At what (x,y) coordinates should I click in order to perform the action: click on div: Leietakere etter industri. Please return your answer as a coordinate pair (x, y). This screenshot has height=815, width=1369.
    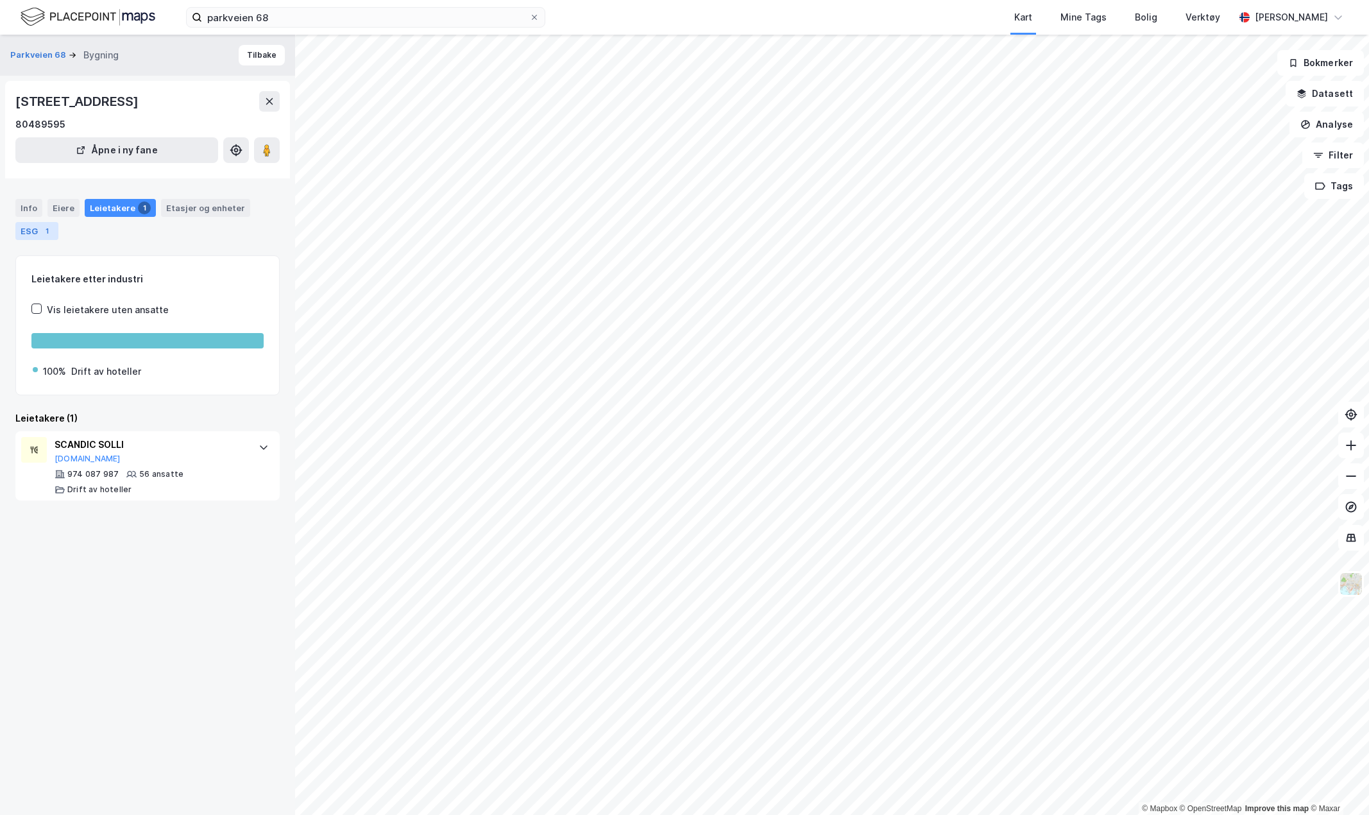
    Looking at the image, I should click on (148, 279).